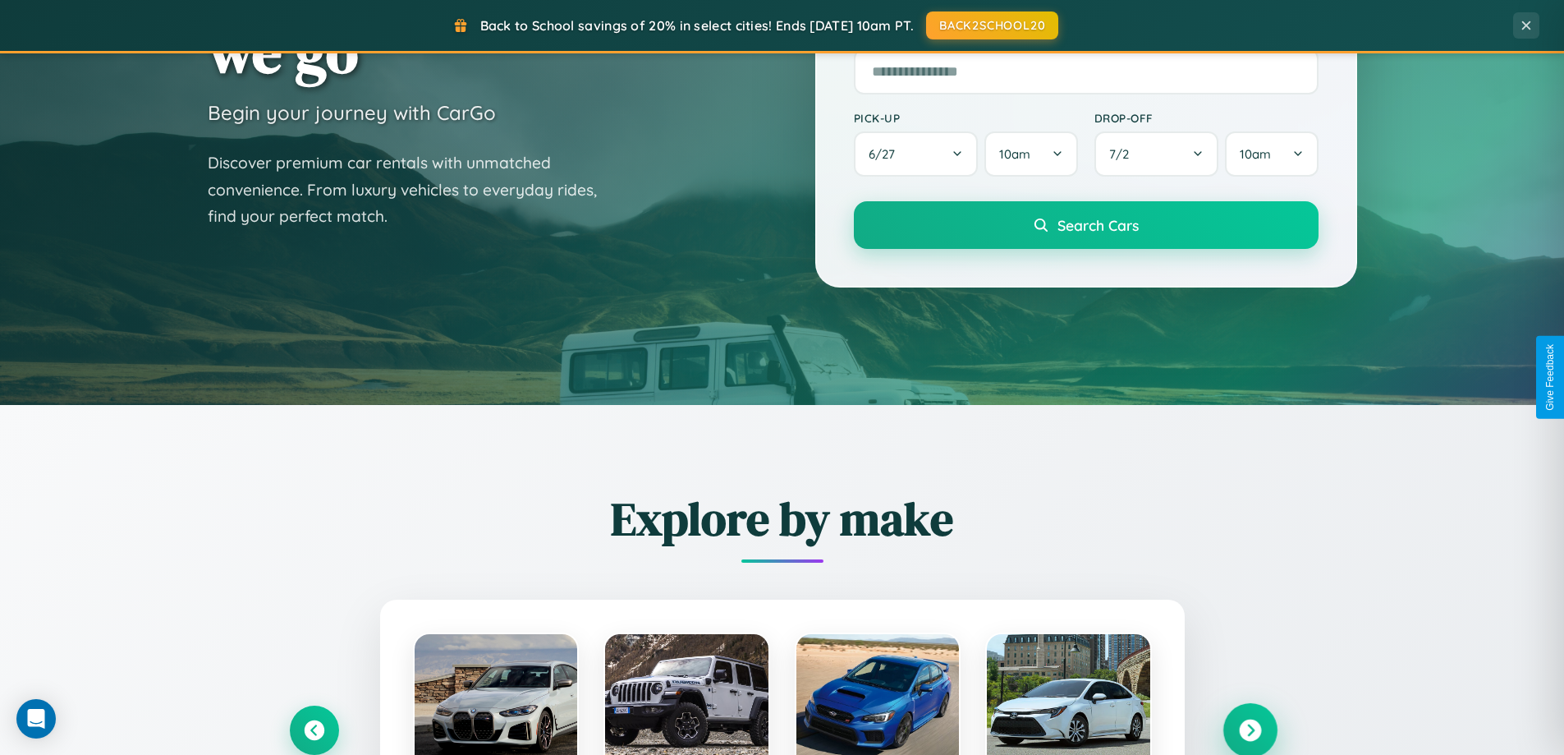  Describe the element at coordinates (966, 117) in the screenshot. I see `label: Pick-up` at that location.